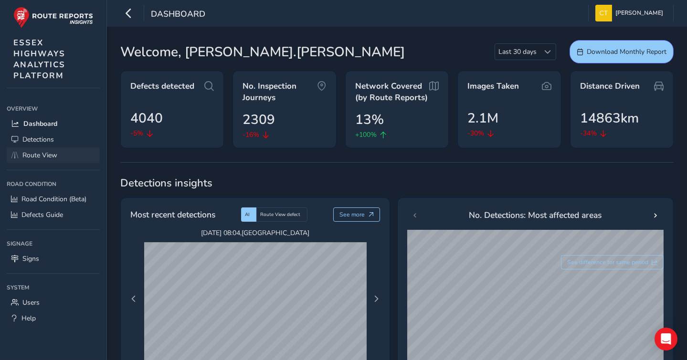 The height and width of the screenshot is (360, 687). Describe the element at coordinates (603, 13) in the screenshot. I see `img: diamond-layout` at that location.